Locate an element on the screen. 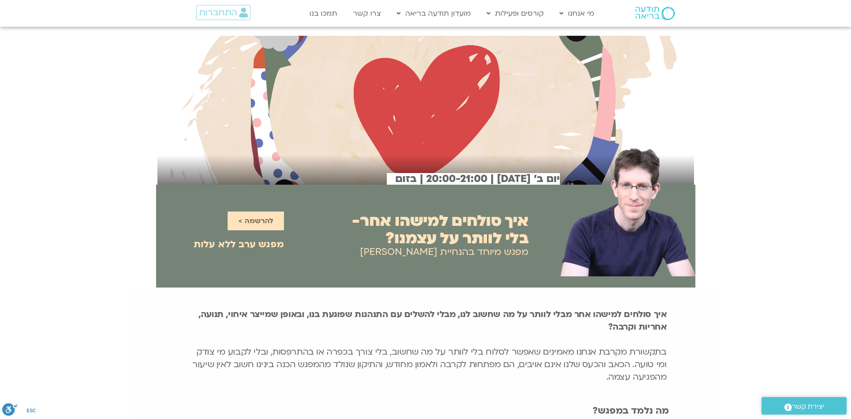  a: מי אנחנו is located at coordinates (577, 13).